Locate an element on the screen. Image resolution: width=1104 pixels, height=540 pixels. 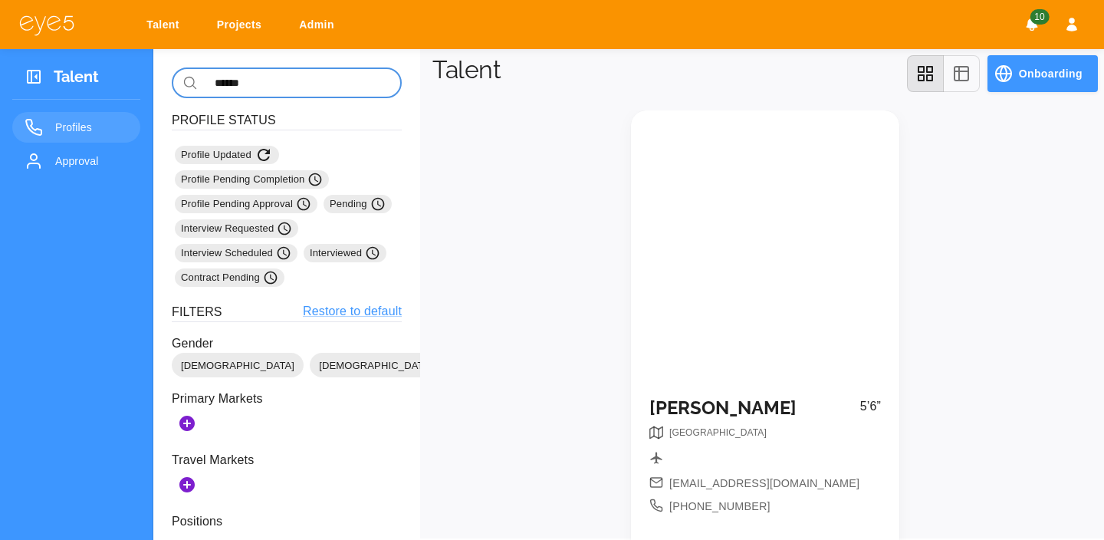
p: Travel Markets is located at coordinates (287, 460).